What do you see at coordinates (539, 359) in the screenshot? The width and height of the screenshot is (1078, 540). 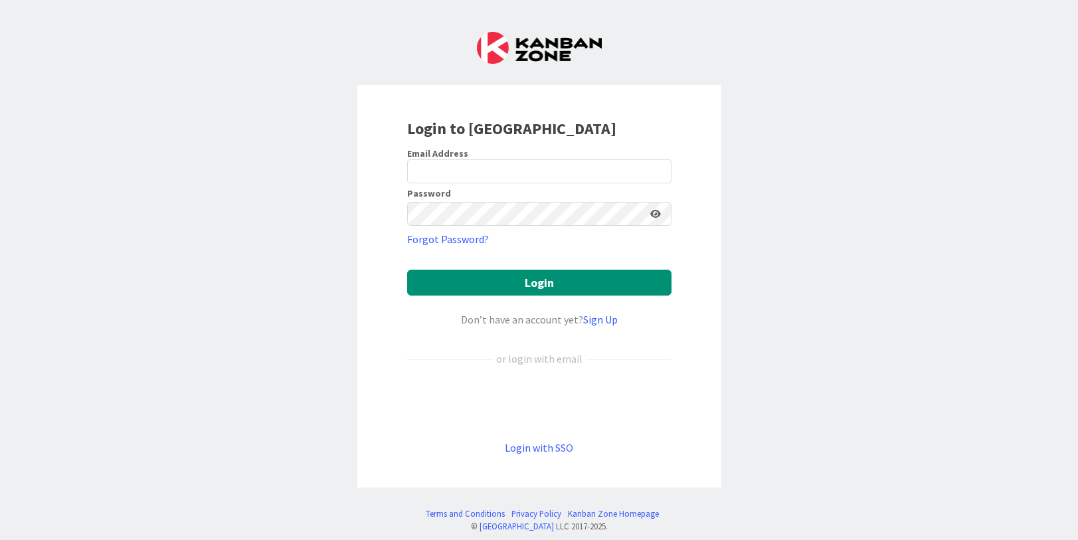 I see `div: or login with email` at bounding box center [539, 359].